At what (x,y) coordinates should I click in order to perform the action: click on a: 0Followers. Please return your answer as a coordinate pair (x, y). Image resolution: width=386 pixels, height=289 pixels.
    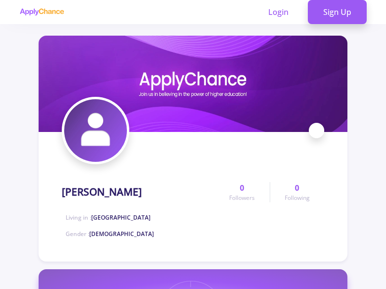
    Looking at the image, I should click on (242, 193).